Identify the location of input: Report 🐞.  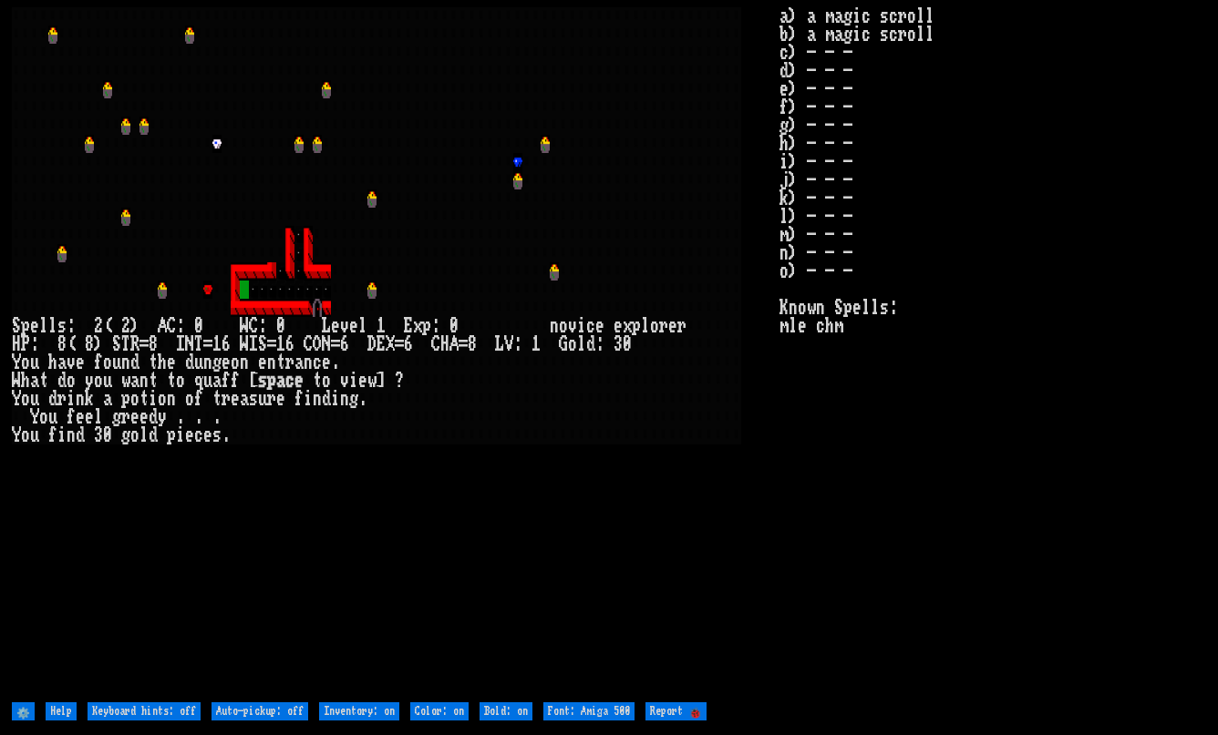
(675, 712).